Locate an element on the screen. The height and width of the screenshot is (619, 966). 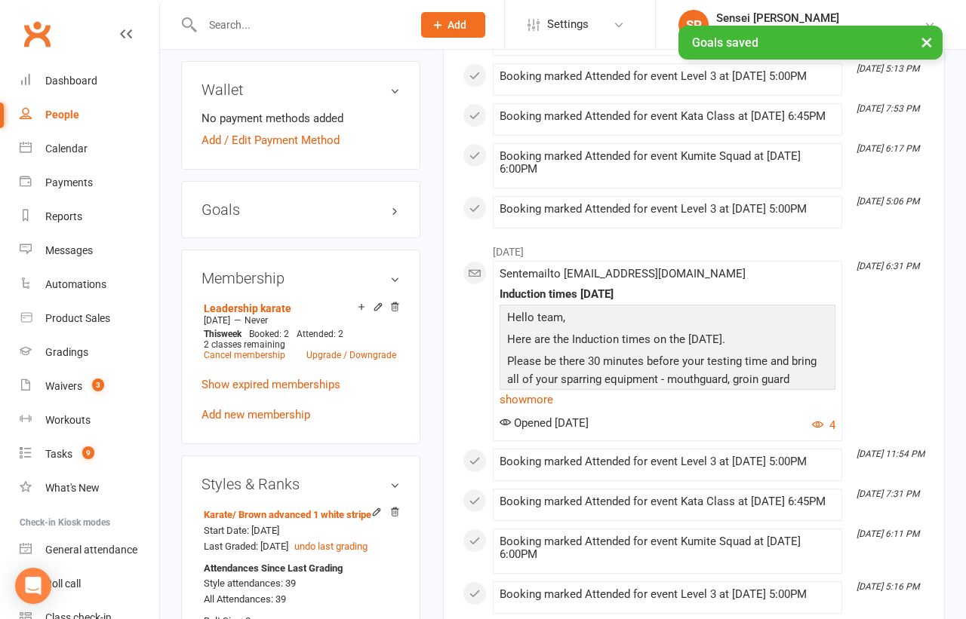
a: Waivers 3 is located at coordinates (89, 386).